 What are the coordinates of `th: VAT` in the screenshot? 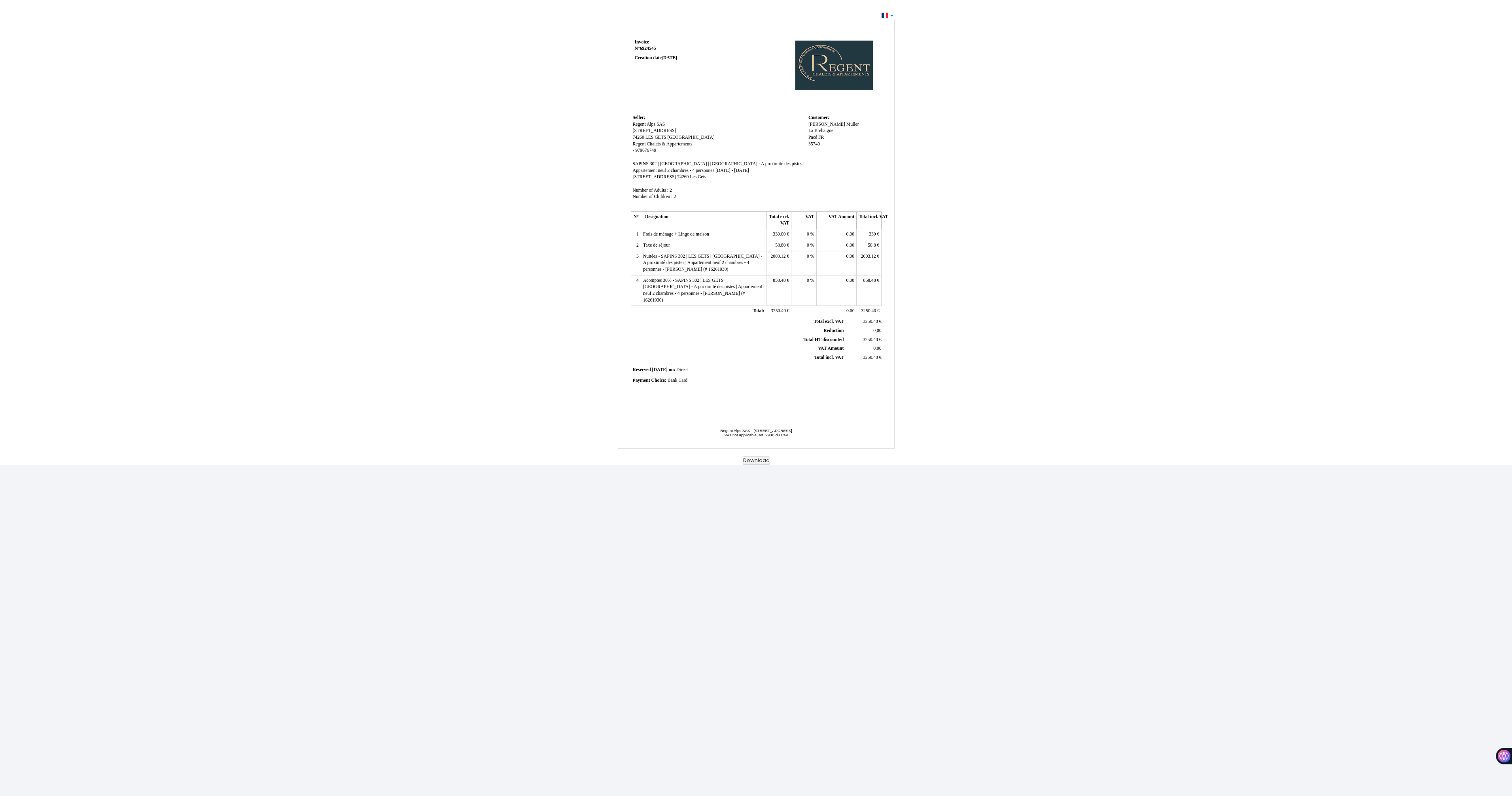 It's located at (803, 221).